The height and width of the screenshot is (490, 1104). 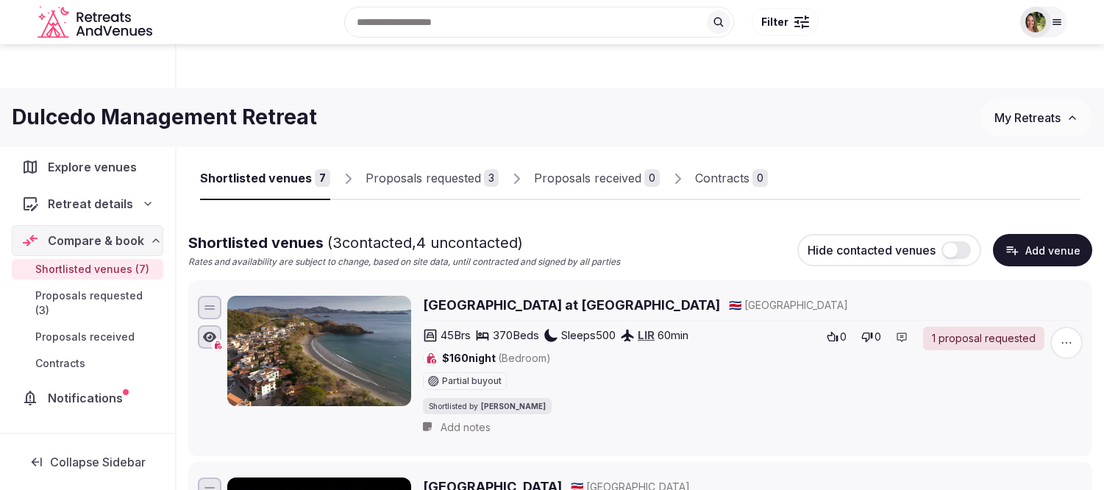 What do you see at coordinates (432, 179) in the screenshot?
I see `a: Proposals requested3` at bounding box center [432, 179].